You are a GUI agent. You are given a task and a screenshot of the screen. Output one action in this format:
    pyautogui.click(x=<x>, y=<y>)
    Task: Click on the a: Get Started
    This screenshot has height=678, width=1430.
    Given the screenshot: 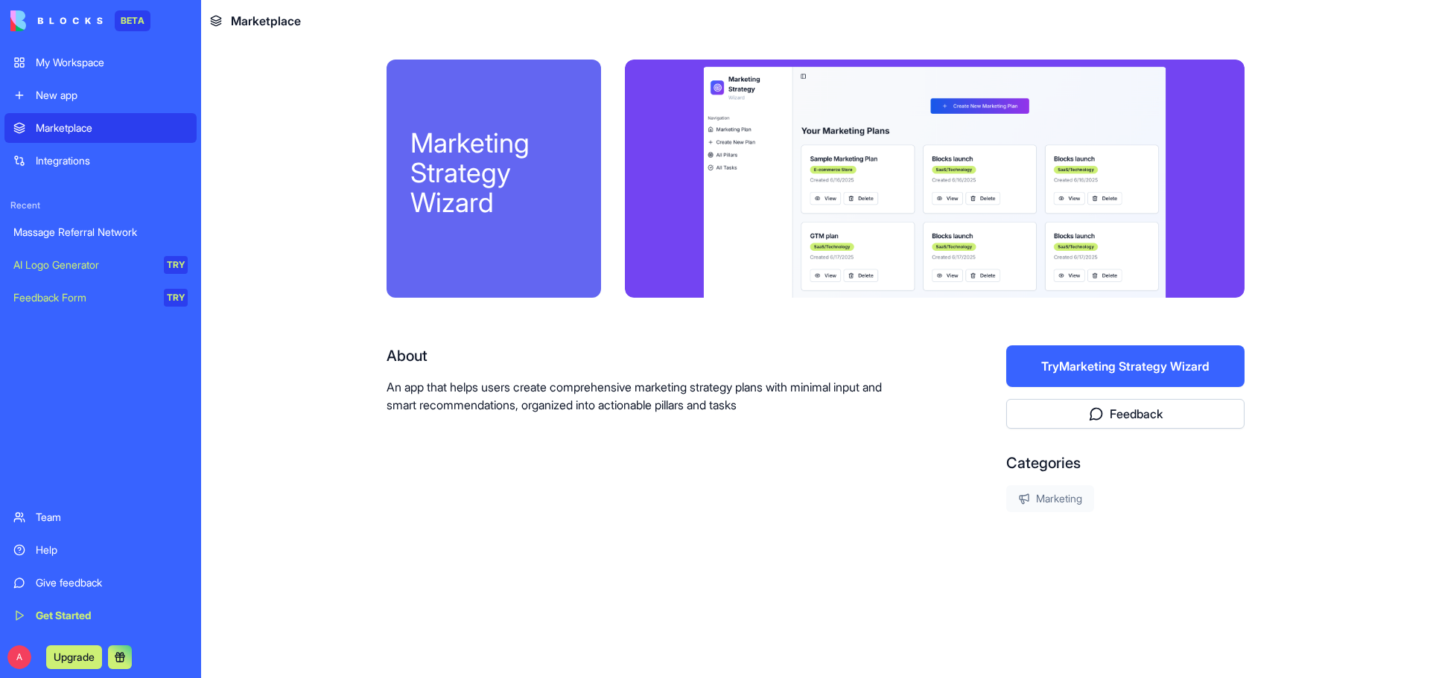 What is the action you would take?
    pyautogui.click(x=101, y=616)
    